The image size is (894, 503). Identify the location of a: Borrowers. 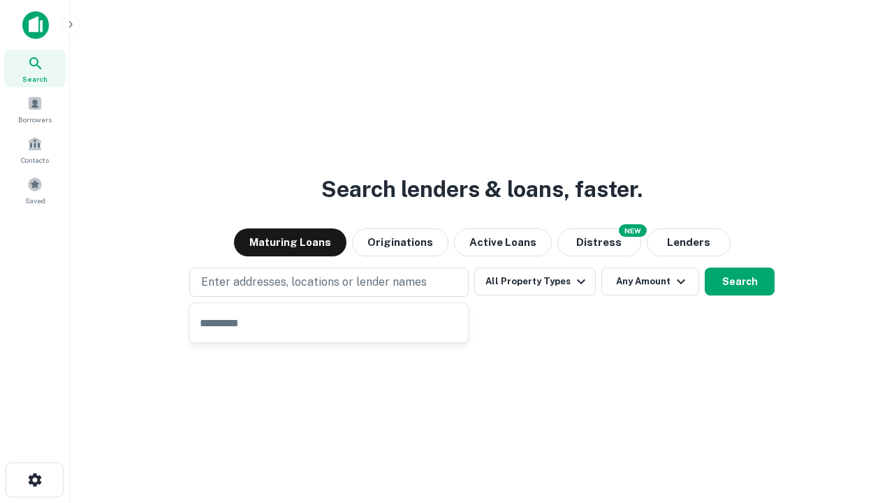
(35, 109).